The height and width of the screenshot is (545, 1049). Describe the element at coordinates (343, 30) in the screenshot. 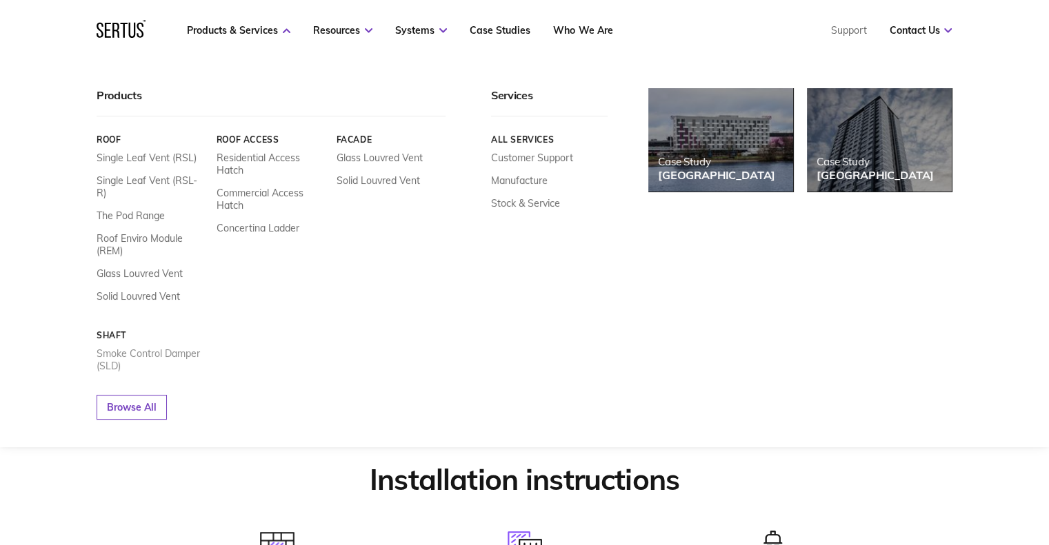

I see `a: Resources` at that location.